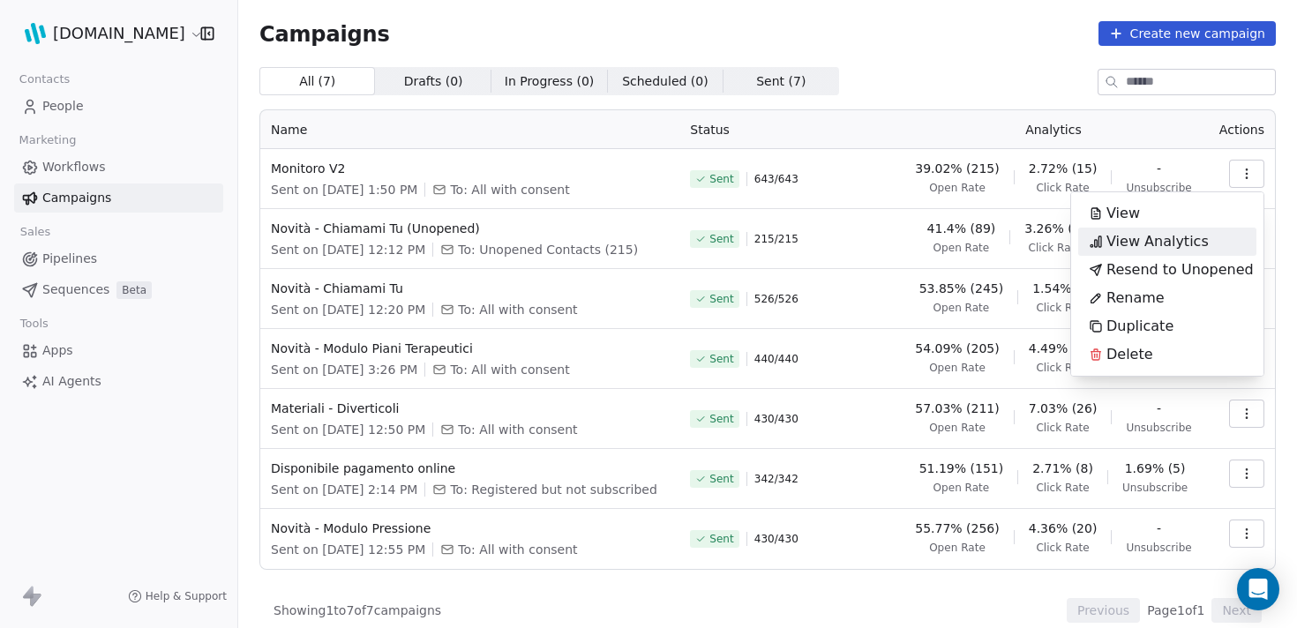 Image resolution: width=1297 pixels, height=628 pixels. What do you see at coordinates (1124, 214) in the screenshot?
I see `span: View` at bounding box center [1124, 214].